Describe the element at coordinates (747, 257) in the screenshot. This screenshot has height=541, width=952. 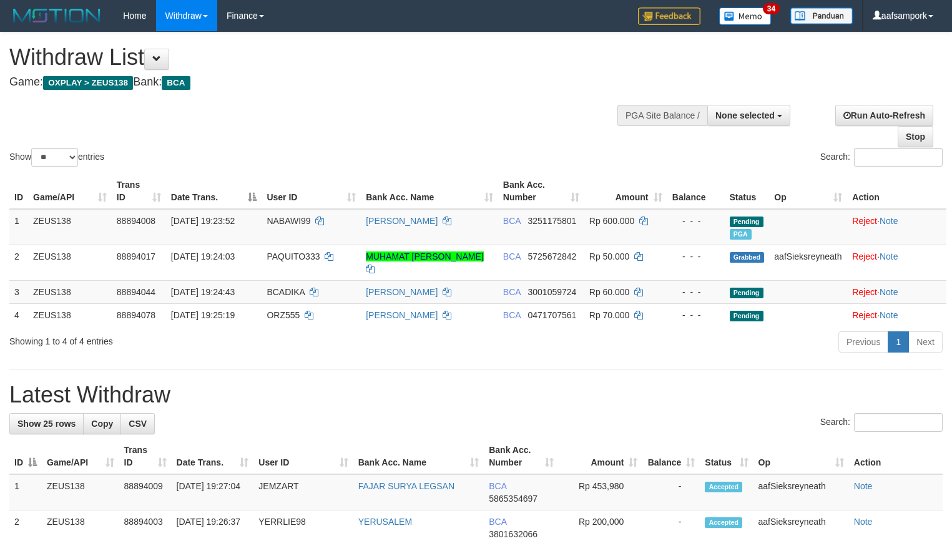
I see `span: Grabbed` at that location.